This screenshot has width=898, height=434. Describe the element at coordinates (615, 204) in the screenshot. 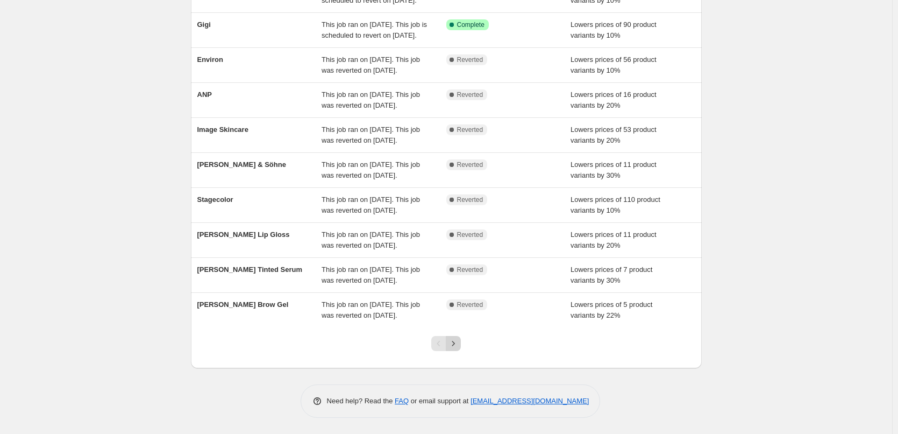

I see `span: Lowers prices of 110 product variants by 10%` at that location.